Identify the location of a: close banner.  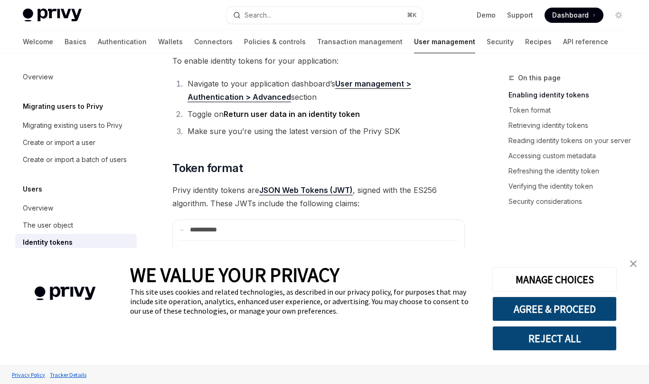
(633, 263).